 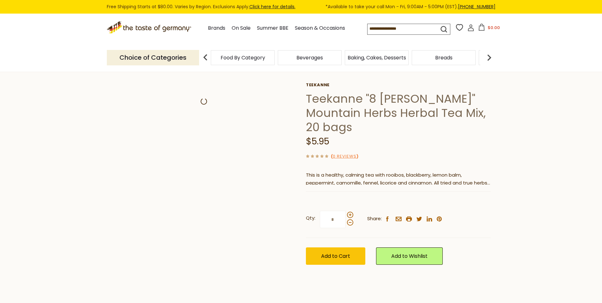 I want to click on a: Brands, so click(x=217, y=28).